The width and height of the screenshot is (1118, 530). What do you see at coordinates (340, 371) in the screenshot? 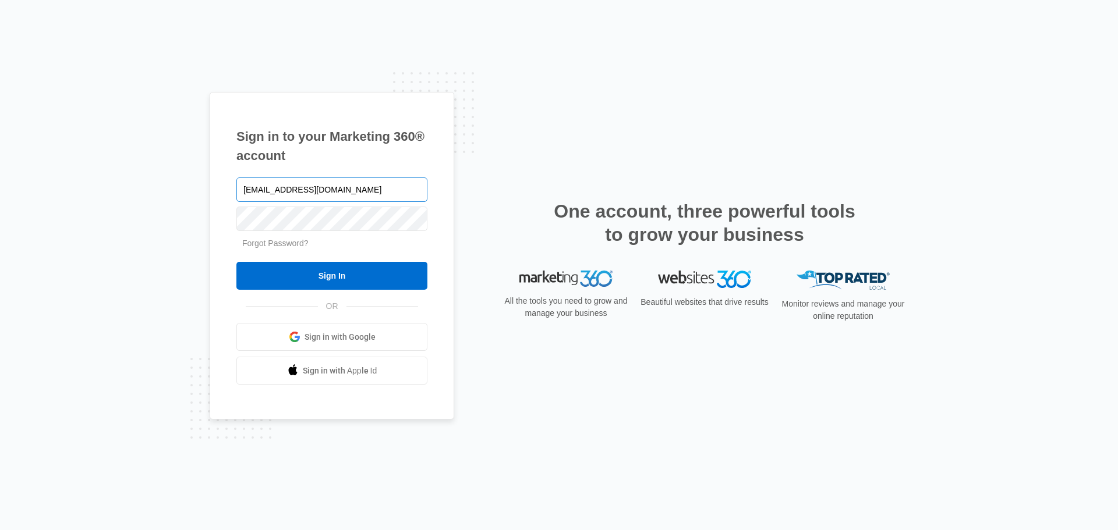
I see `span: Sign in with Apple Id` at bounding box center [340, 371].